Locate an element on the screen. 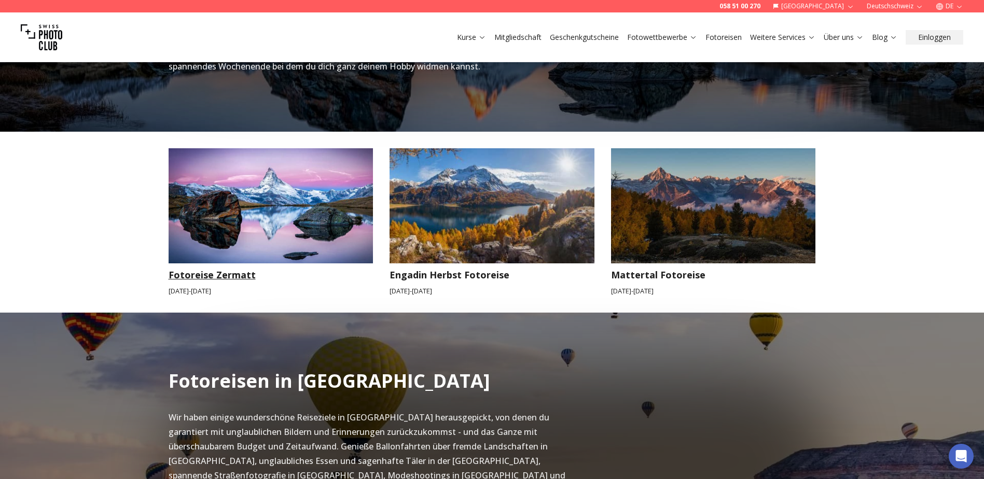 The image size is (984, 479). a: Blog is located at coordinates (884, 37).